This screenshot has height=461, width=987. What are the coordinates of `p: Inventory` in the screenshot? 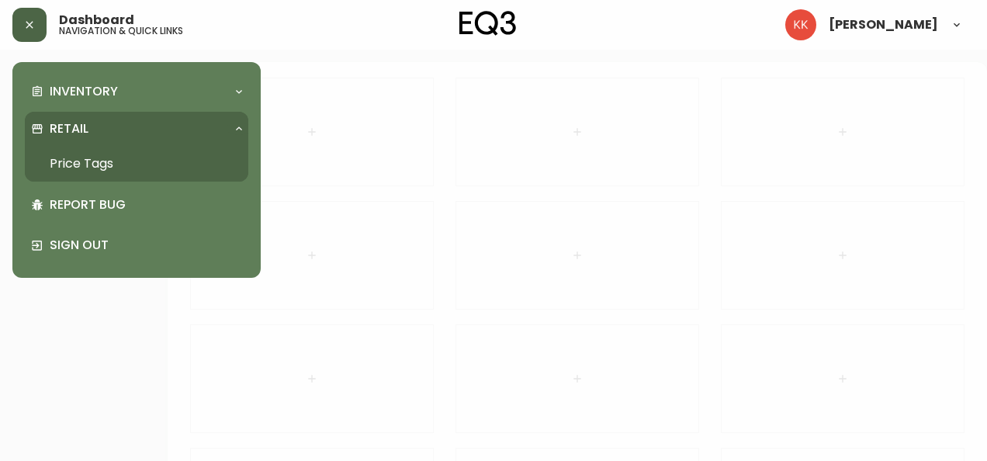 It's located at (84, 92).